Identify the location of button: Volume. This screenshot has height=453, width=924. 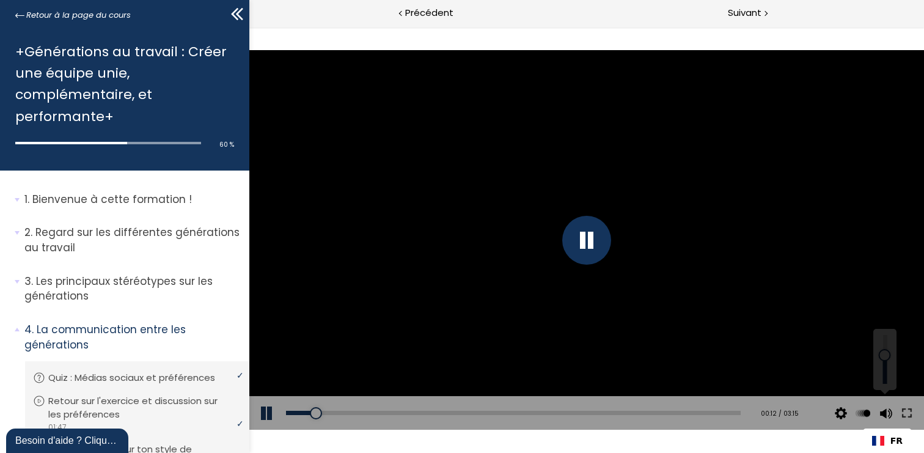
(635, 386).